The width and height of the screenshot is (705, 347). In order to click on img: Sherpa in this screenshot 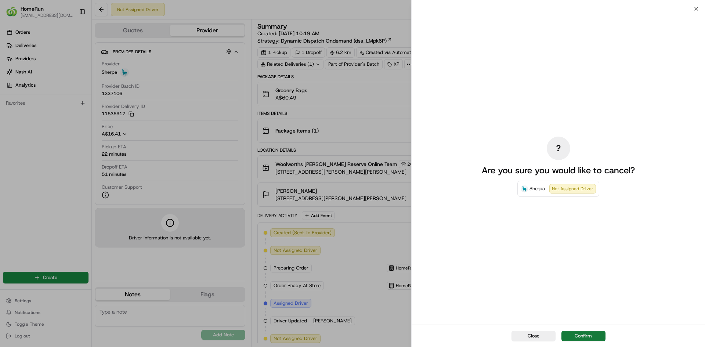, I will do `click(524, 189)`.